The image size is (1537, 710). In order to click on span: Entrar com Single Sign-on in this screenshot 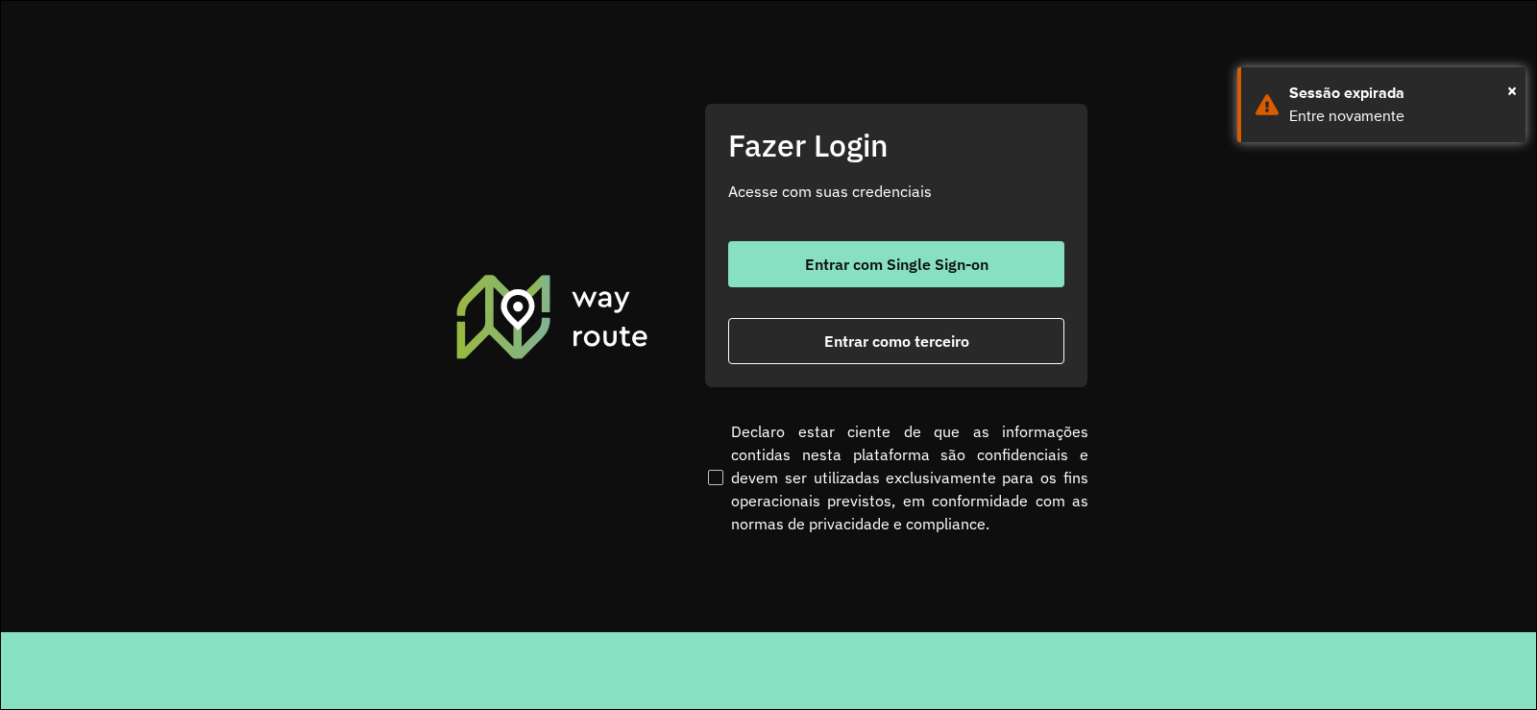, I will do `click(896, 264)`.